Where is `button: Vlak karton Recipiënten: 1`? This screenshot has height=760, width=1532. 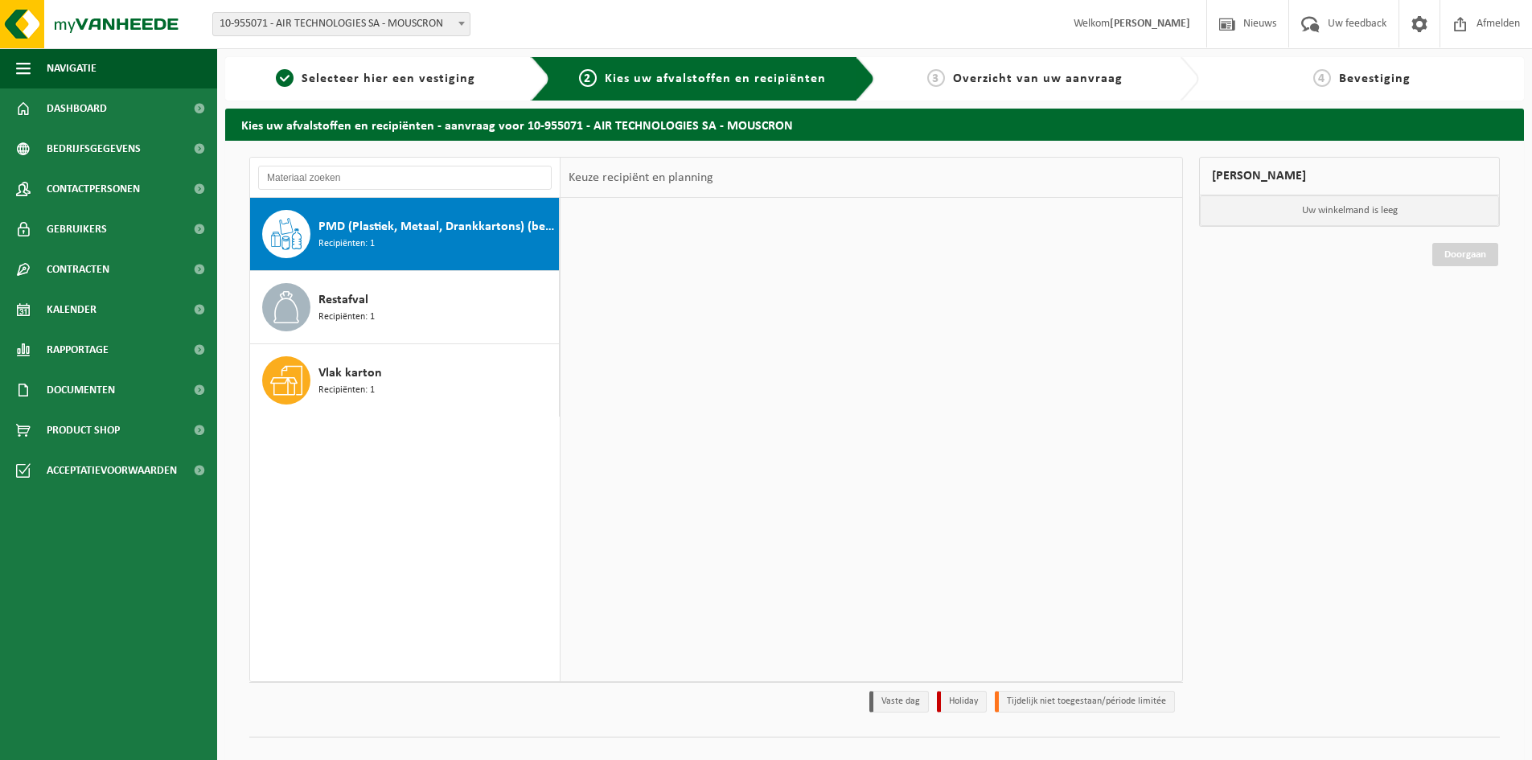
button: Vlak karton Recipiënten: 1 is located at coordinates (405, 380).